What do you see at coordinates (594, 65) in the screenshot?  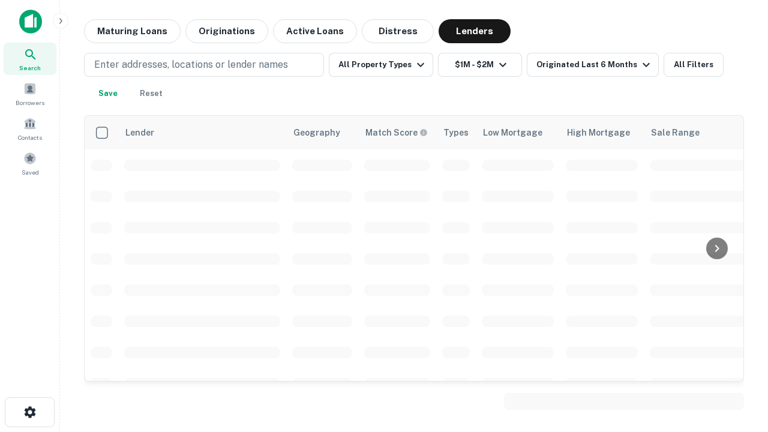 I see `div: Originated Last 6 Months` at bounding box center [594, 65].